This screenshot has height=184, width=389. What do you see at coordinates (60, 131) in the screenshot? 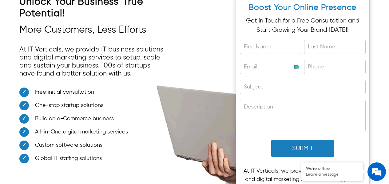
I see `textarea: Type your message and click 'Submit'` at bounding box center [60, 131].